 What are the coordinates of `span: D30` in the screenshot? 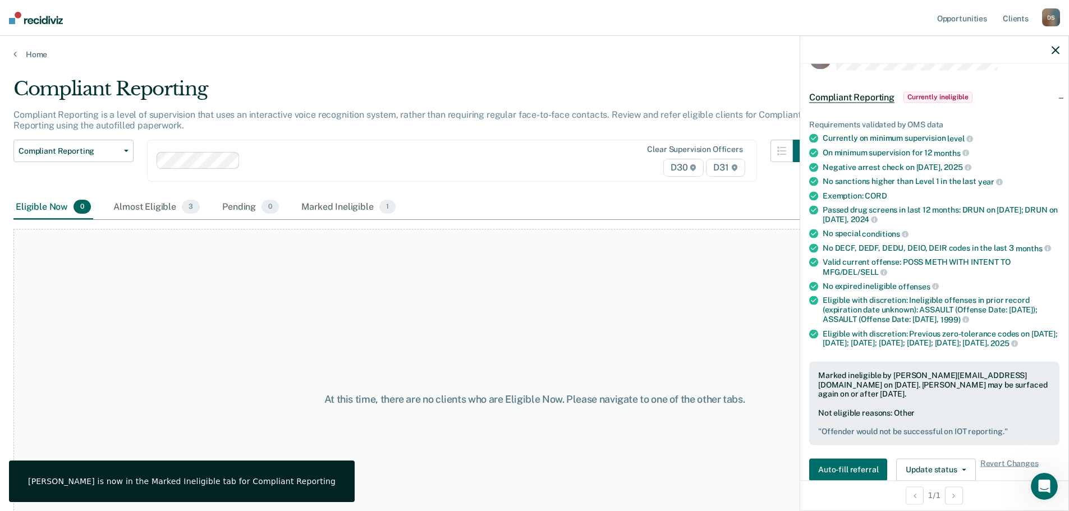 It's located at (684, 168).